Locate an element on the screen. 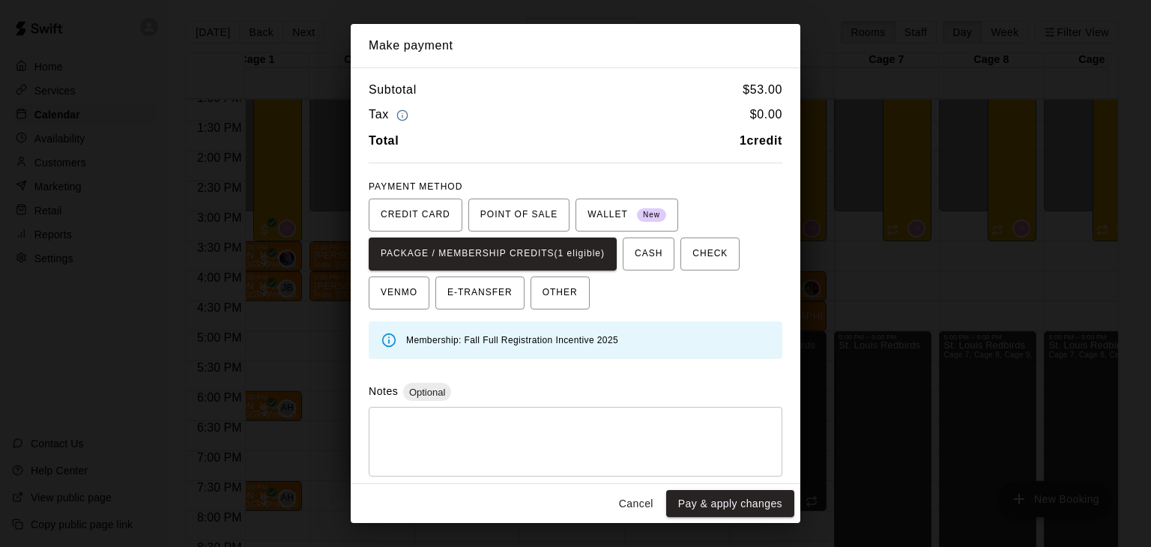 The image size is (1151, 547). span: Membership: Fall Full Registration Incentive 2025 is located at coordinates (512, 340).